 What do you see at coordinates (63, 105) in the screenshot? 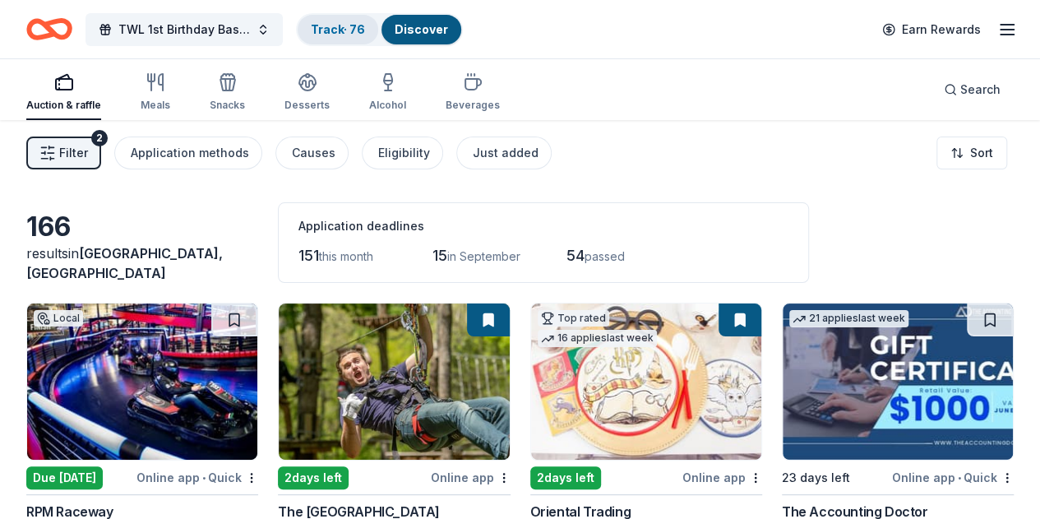
I see `div: Auction & raffle` at bounding box center [63, 105].